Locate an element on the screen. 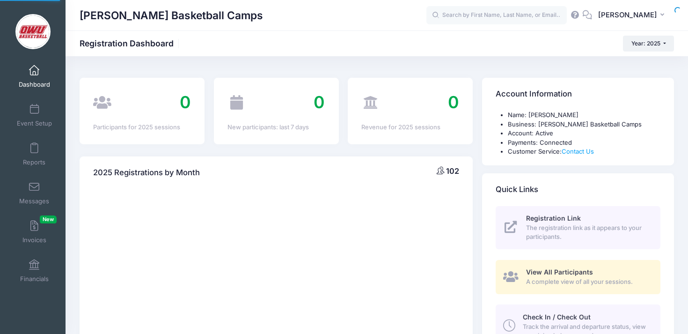 Image resolution: width=688 pixels, height=334 pixels. span: Invoices is located at coordinates (34, 240).